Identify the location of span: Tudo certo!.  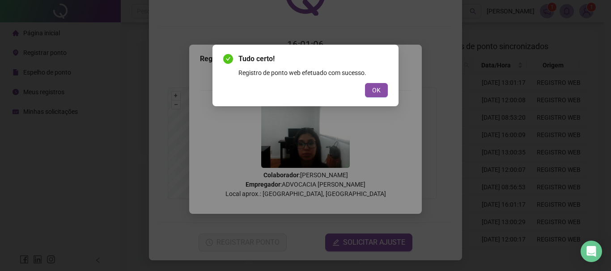
(313, 59).